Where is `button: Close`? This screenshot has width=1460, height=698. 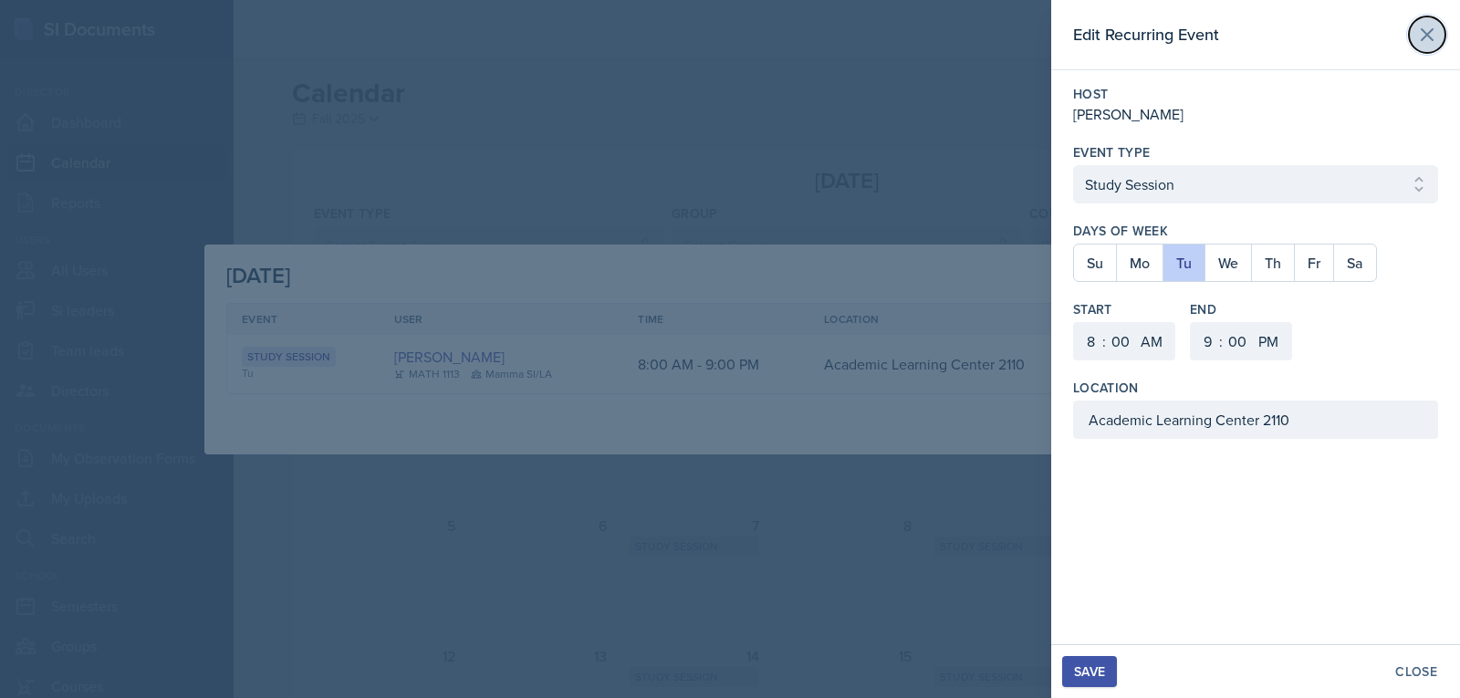
button: Close is located at coordinates (1416, 672).